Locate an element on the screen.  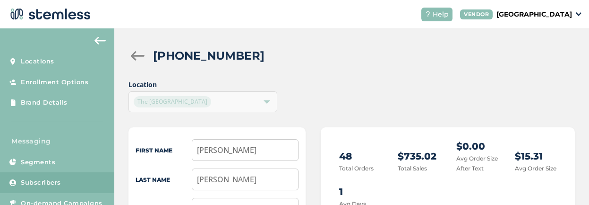
p: $0.00 is located at coordinates (477, 146).